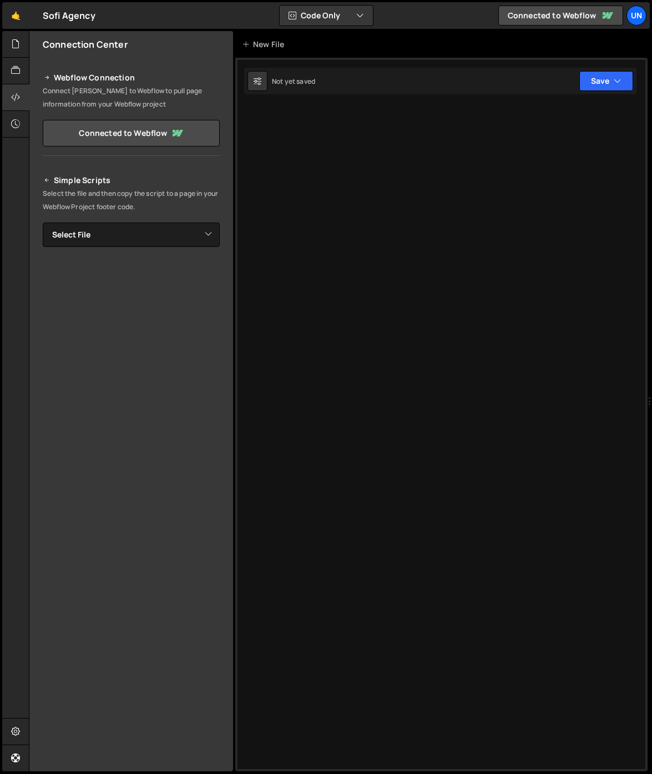  What do you see at coordinates (85, 44) in the screenshot?
I see `h2: Connection Center` at bounding box center [85, 44].